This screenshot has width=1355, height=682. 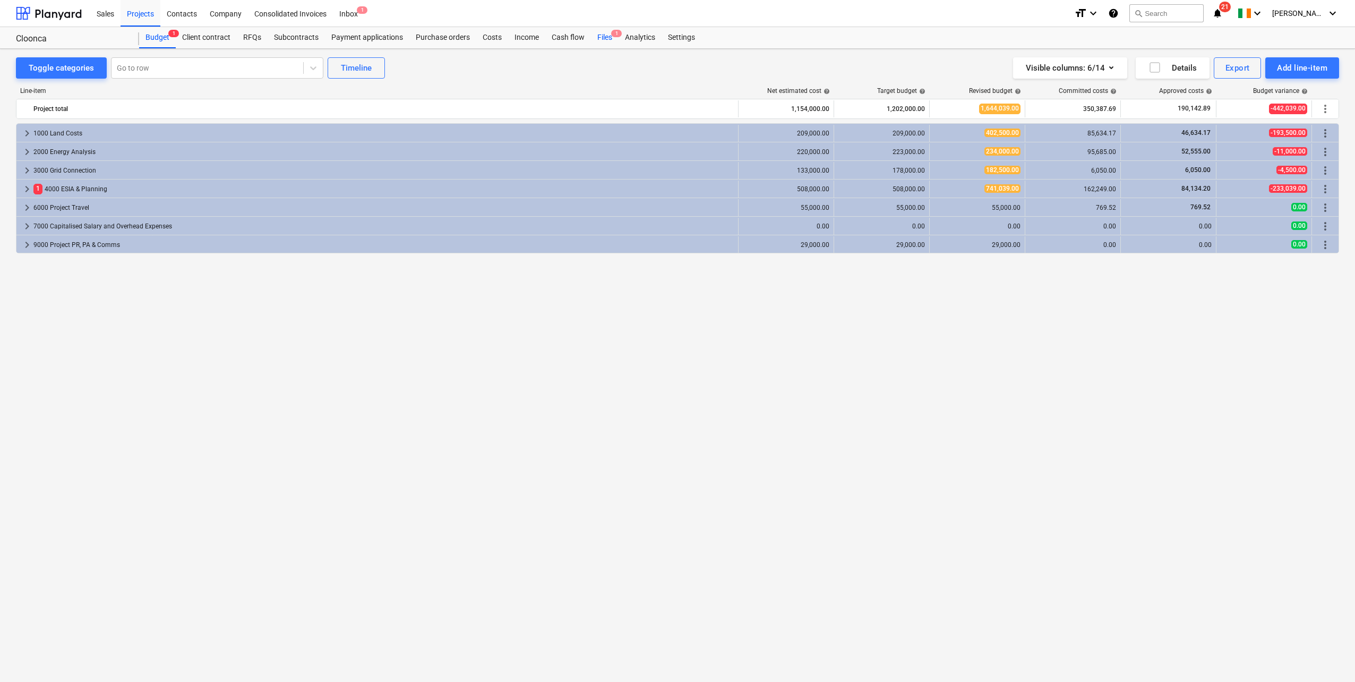 What do you see at coordinates (605, 38) in the screenshot?
I see `a: Files1` at bounding box center [605, 38].